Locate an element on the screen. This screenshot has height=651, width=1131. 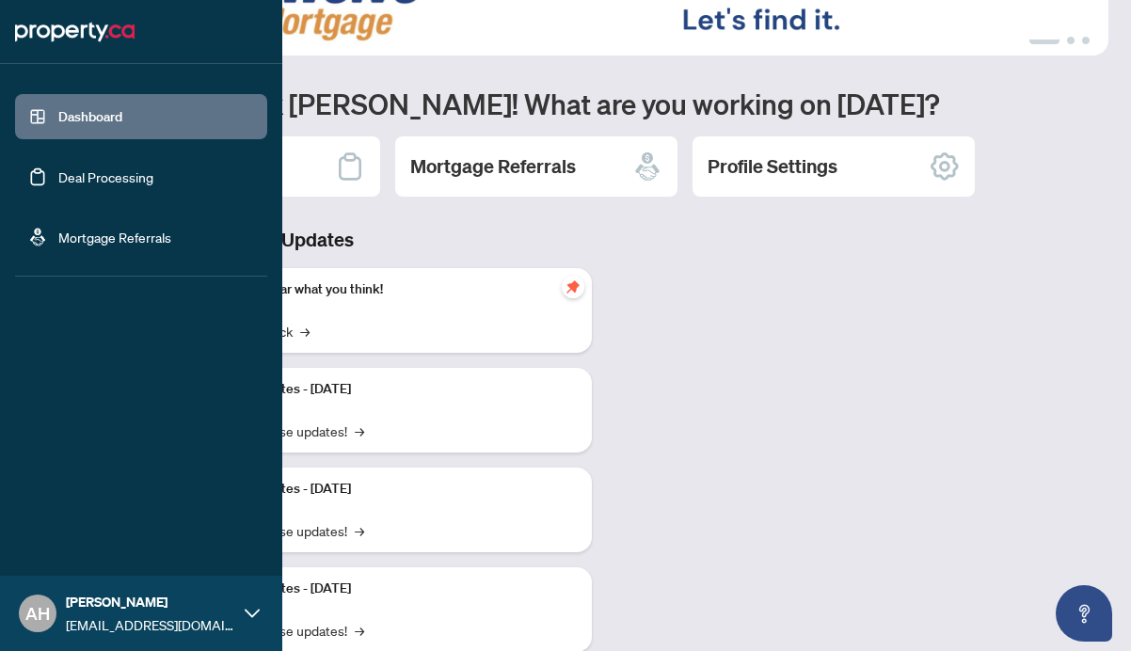
p: We want to hear what you think! is located at coordinates (387, 290).